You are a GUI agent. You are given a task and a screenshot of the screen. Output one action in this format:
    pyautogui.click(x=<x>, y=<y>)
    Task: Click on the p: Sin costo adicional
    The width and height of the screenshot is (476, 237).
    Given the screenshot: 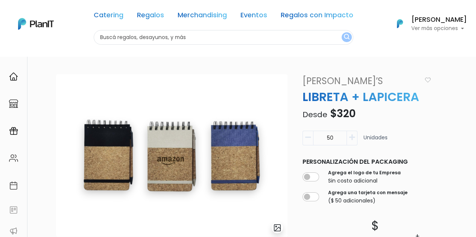 What is the action you would take?
    pyautogui.click(x=364, y=181)
    